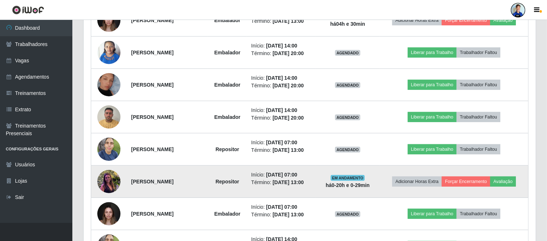 The width and height of the screenshot is (547, 241). What do you see at coordinates (109, 52) in the screenshot?
I see `img: 1629379832673.jpeg` at bounding box center [109, 52].